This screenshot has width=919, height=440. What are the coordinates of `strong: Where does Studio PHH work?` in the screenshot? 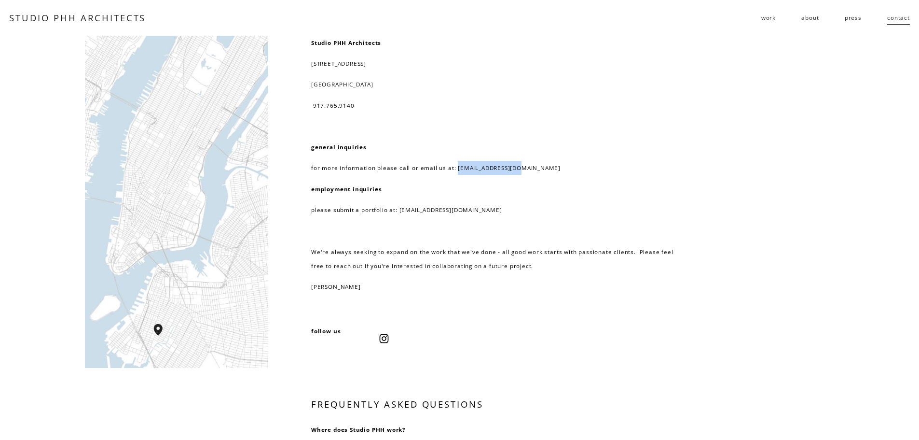 It's located at (359, 429).